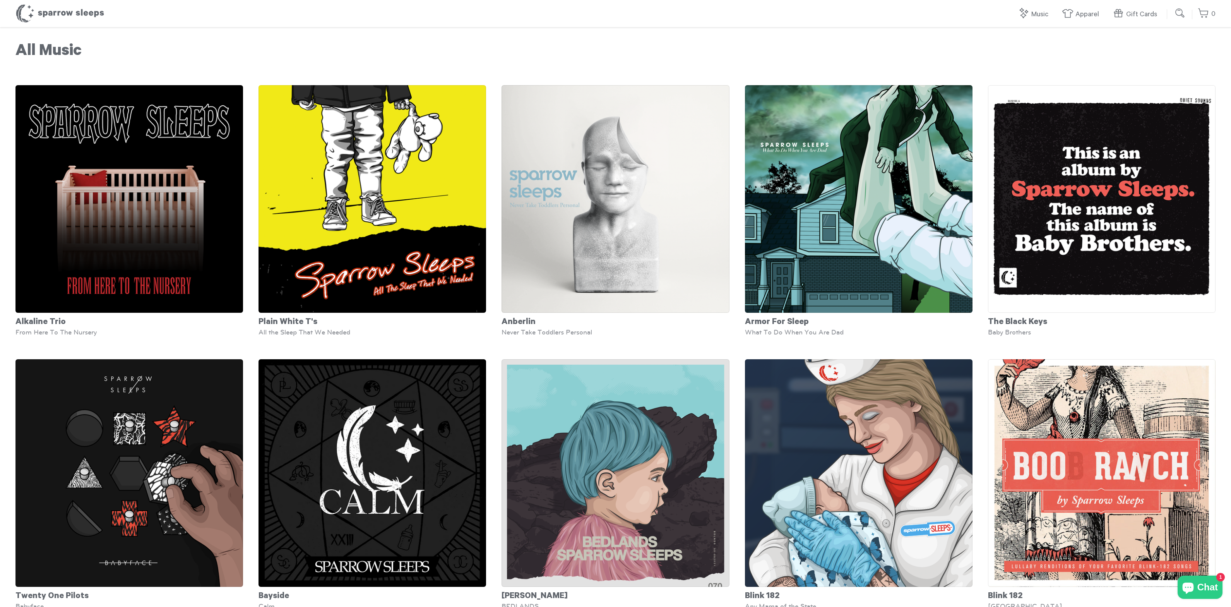 The width and height of the screenshot is (1231, 607). What do you see at coordinates (615, 210) in the screenshot?
I see `a: Anberlin Never Take Toddlers Personal` at bounding box center [615, 210].